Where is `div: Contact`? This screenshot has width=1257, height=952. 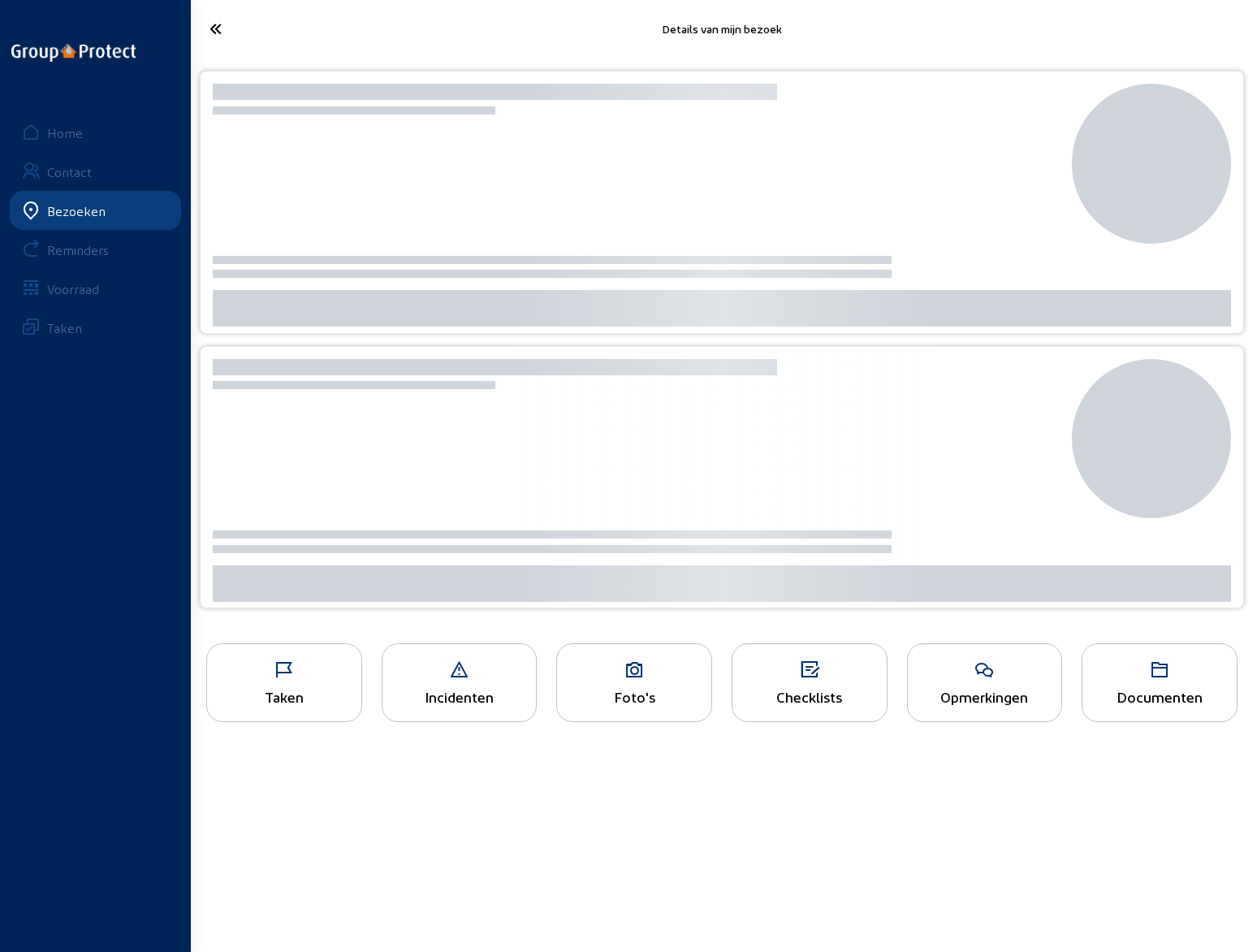
div: Contact is located at coordinates (69, 171).